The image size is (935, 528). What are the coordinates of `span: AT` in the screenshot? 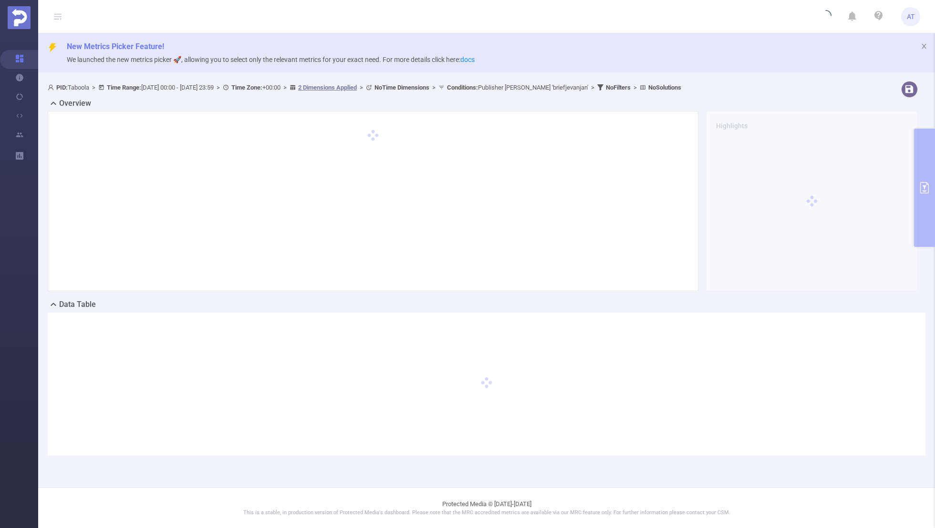 It's located at (910, 17).